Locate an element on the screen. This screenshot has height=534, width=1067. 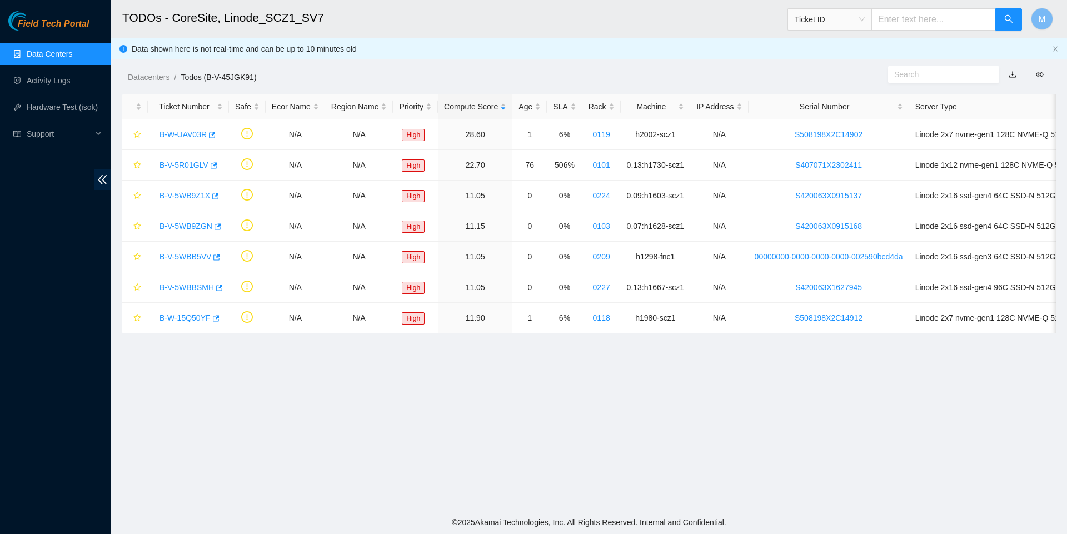
td: 76 is located at coordinates (530, 165).